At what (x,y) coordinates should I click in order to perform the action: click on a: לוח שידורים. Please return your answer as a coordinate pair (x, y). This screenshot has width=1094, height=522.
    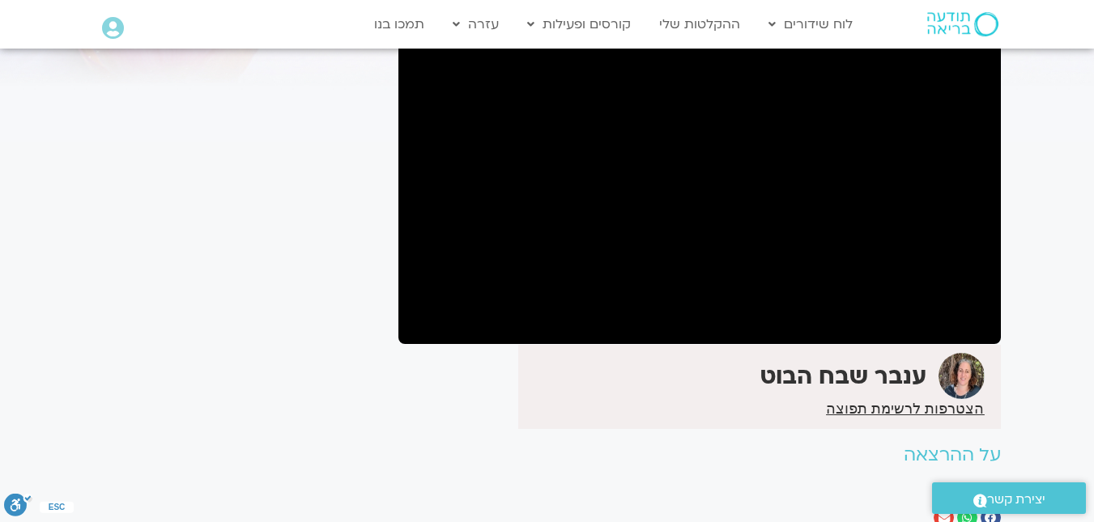
    Looking at the image, I should click on (811, 24).